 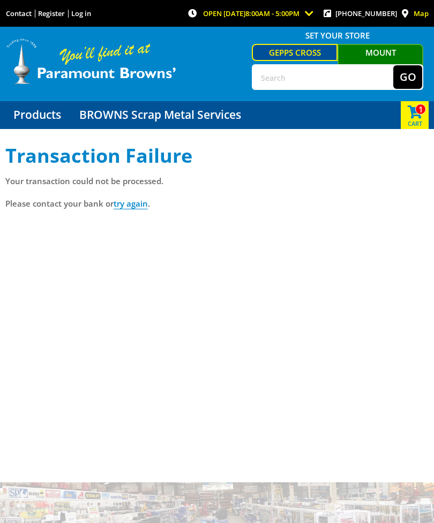 What do you see at coordinates (131, 203) in the screenshot?
I see `a: try again` at bounding box center [131, 203].